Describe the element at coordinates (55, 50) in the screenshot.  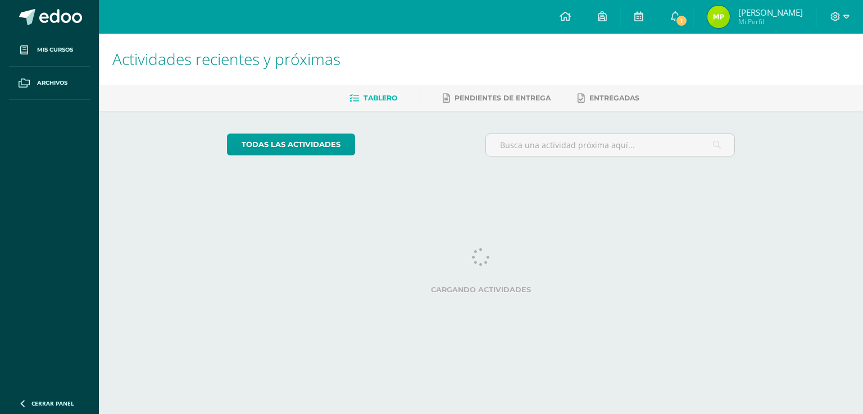
I see `span: Mis cursos` at that location.